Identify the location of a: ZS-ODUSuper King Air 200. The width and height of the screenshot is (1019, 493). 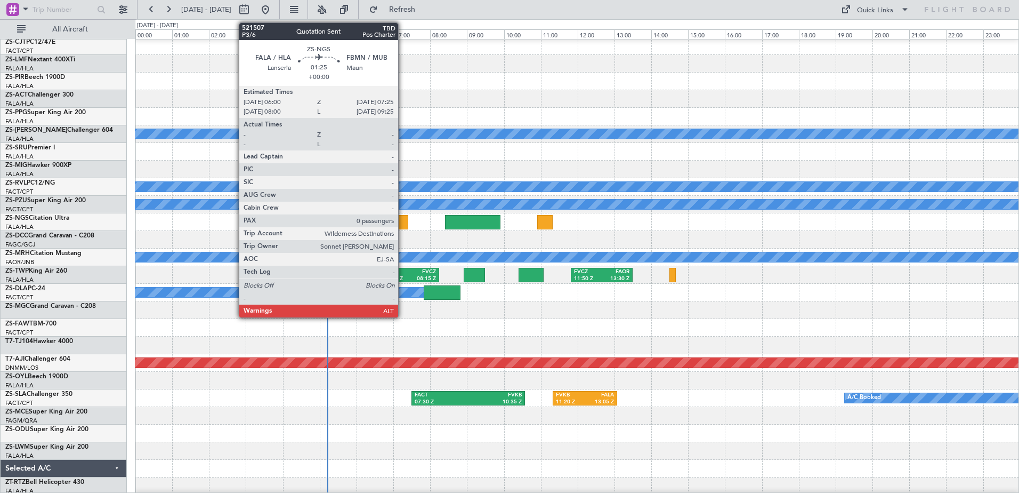
(47, 429).